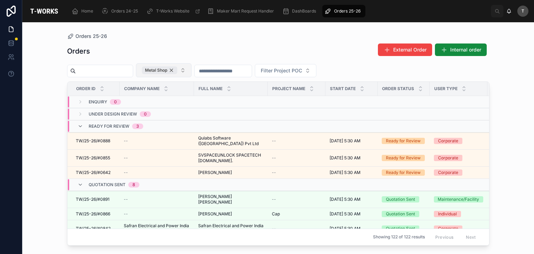 The height and width of the screenshot is (254, 534). Describe the element at coordinates (210, 89) in the screenshot. I see `span: Full Name` at that location.